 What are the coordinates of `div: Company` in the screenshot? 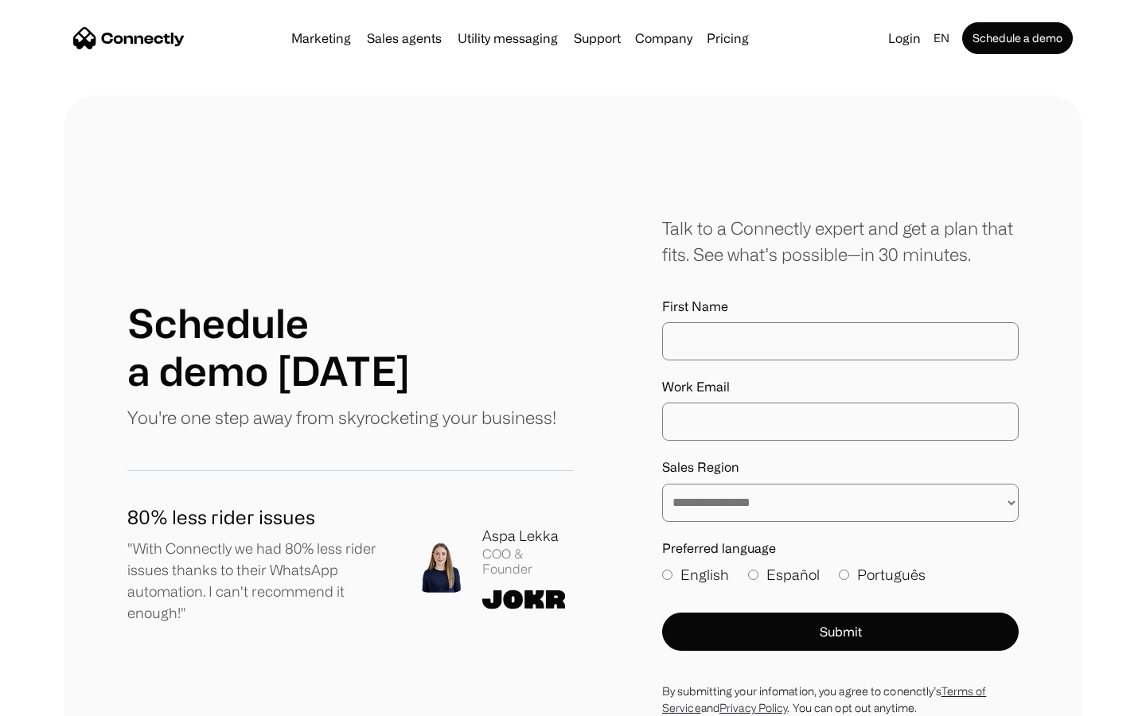 It's located at (664, 38).